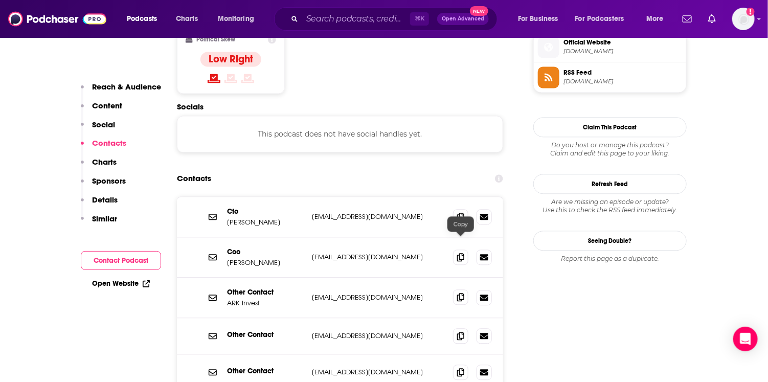 The image size is (768, 382). What do you see at coordinates (395, 19) in the screenshot?
I see `div: Search podcasts, credits, & more...` at bounding box center [395, 19].